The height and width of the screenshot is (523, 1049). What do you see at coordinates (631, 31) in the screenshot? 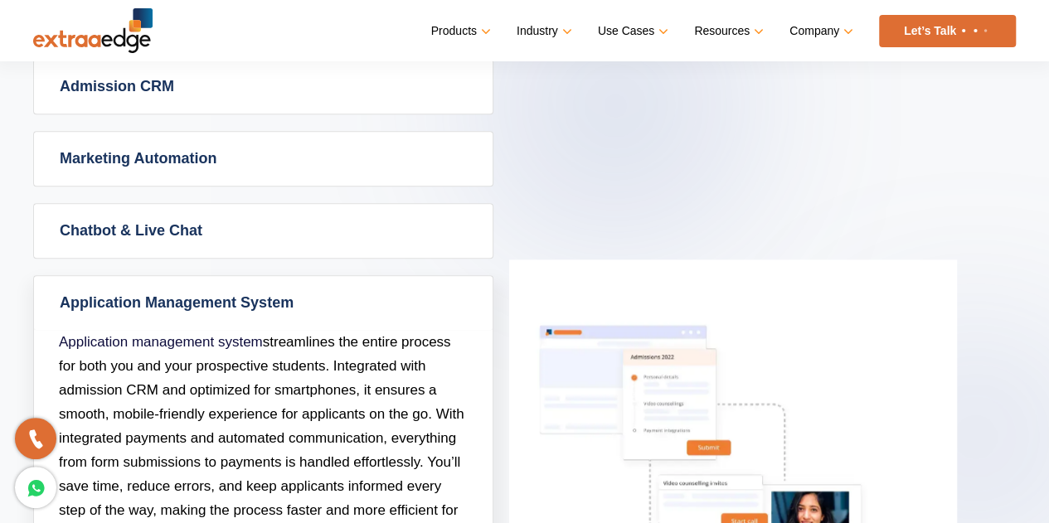
I see `a: Use Cases` at bounding box center [631, 31].